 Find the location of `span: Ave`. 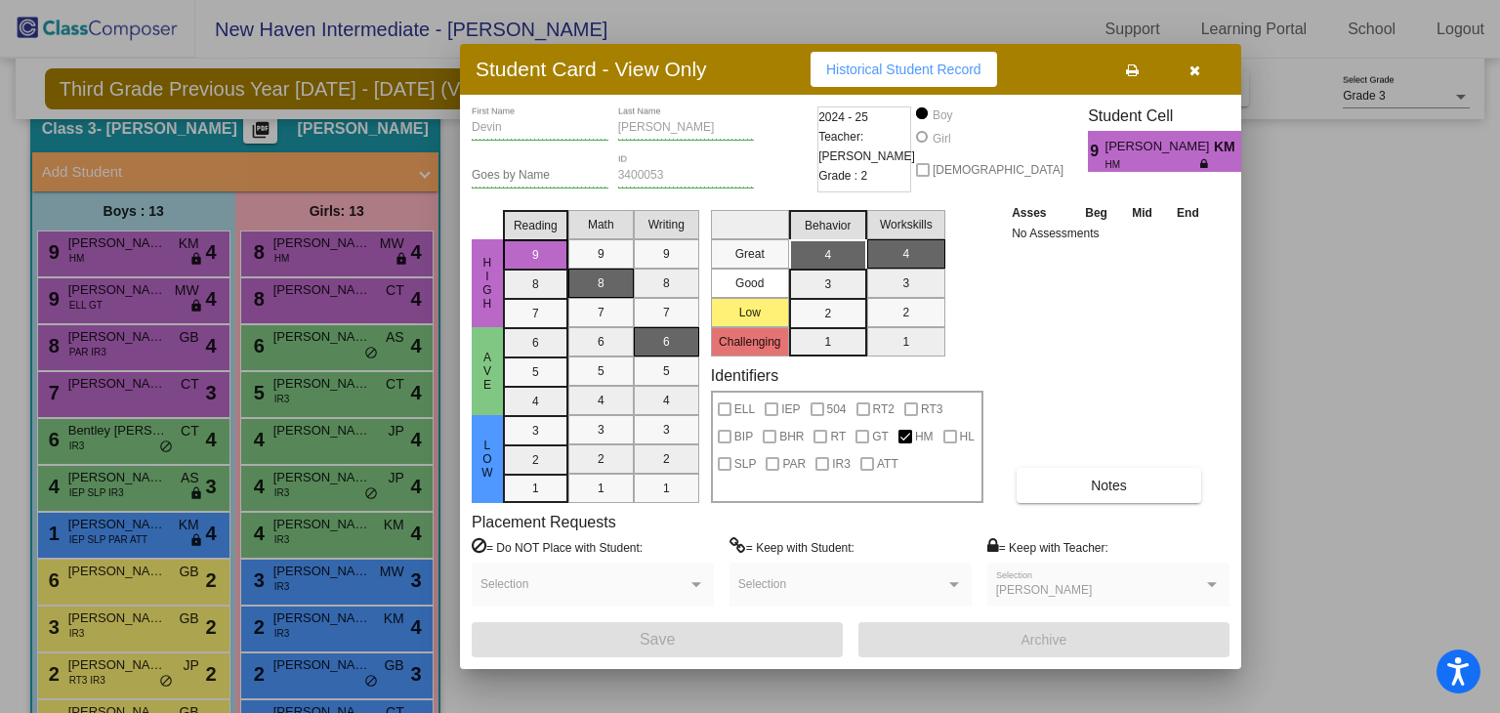

span: Ave is located at coordinates (487, 371).